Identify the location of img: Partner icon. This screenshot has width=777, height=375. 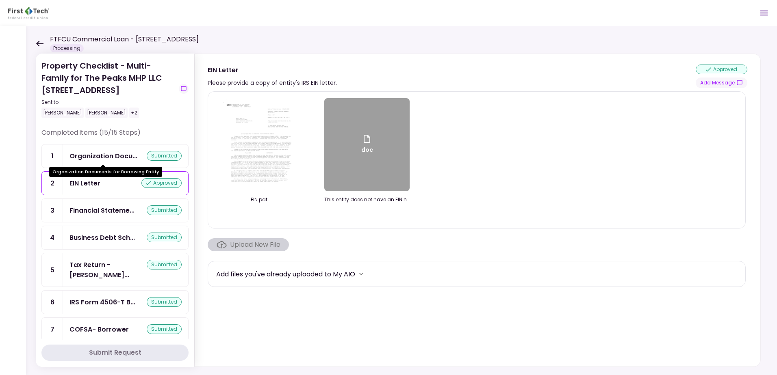
(28, 13).